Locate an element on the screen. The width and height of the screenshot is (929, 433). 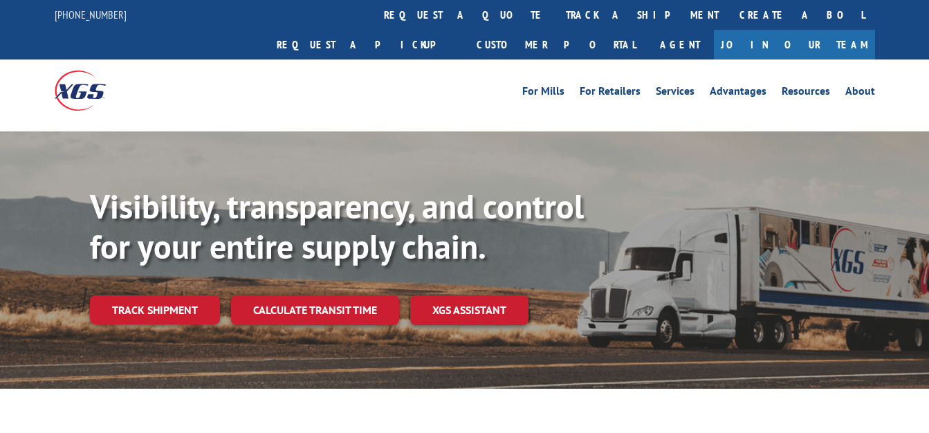
a: Services is located at coordinates (675, 93).